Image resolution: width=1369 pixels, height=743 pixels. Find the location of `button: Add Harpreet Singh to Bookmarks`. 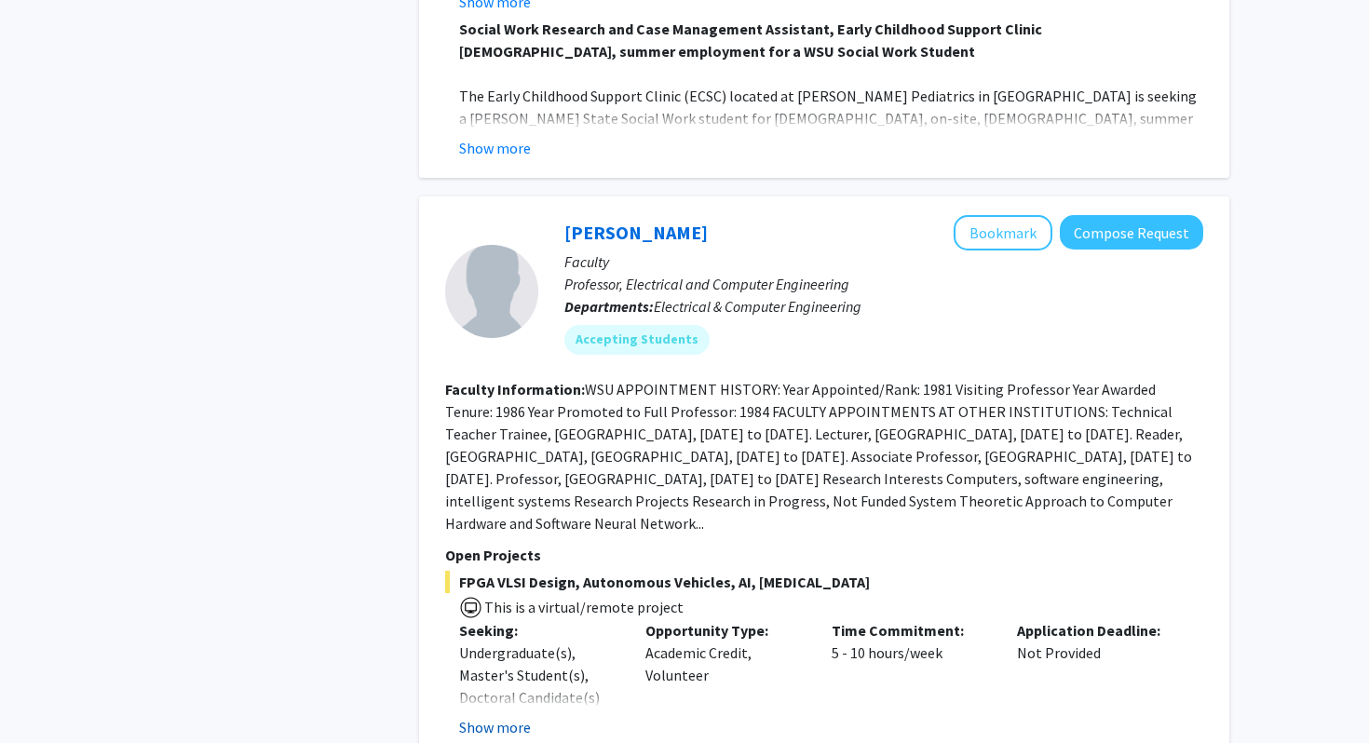

button: Add Harpreet Singh to Bookmarks is located at coordinates (1003, 233).